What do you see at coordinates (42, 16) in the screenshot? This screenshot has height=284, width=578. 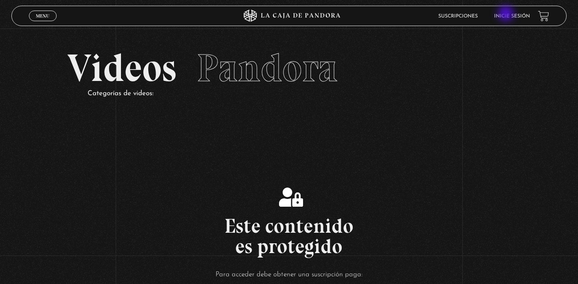 I see `span: Menu` at bounding box center [42, 16].